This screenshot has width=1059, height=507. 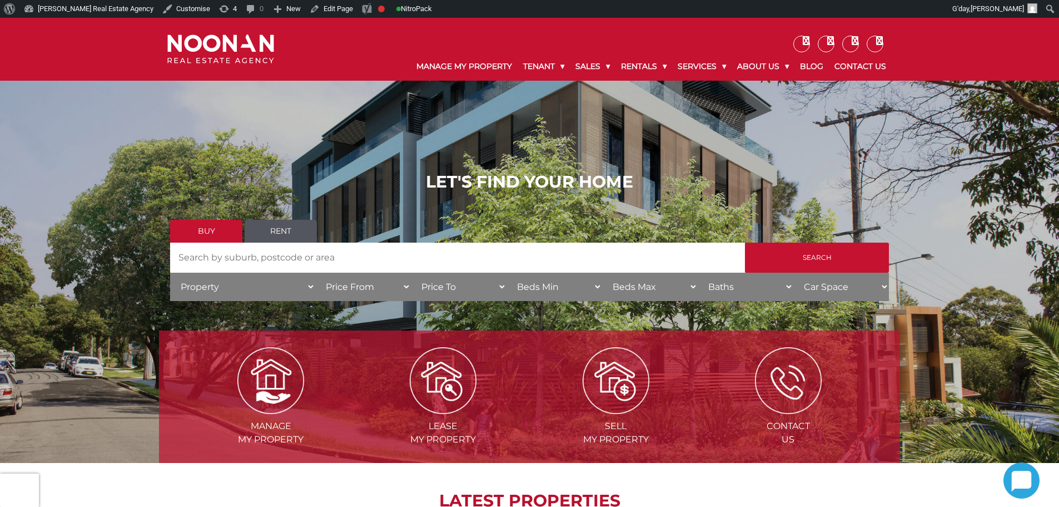 What do you see at coordinates (788, 409) in the screenshot?
I see `a: ContactUs` at bounding box center [788, 409].